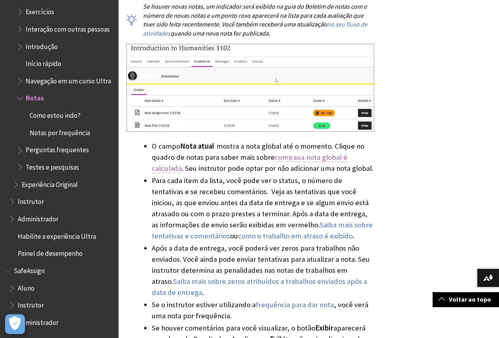 Image resolution: width=499 pixels, height=338 pixels. What do you see at coordinates (15, 324) in the screenshot?
I see `button: Abrir preferências` at bounding box center [15, 324].